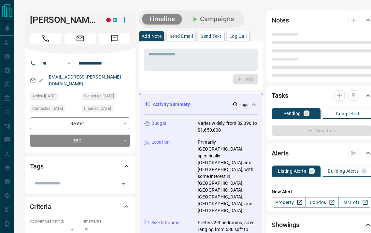  I want to click on div: Tue Nov 23 2021, so click(106, 97).